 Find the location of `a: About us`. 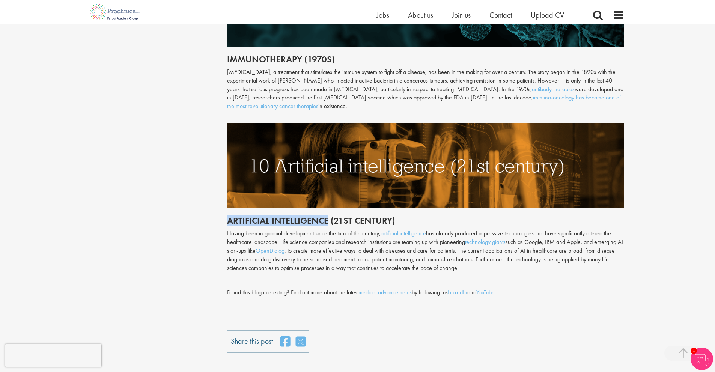

a: About us is located at coordinates (420, 15).